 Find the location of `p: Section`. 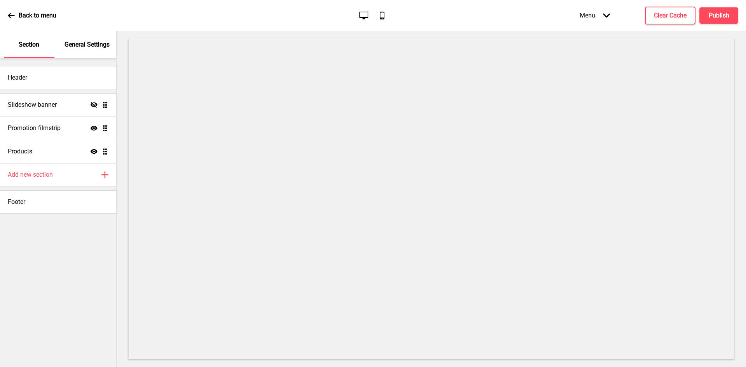

p: Section is located at coordinates (29, 45).